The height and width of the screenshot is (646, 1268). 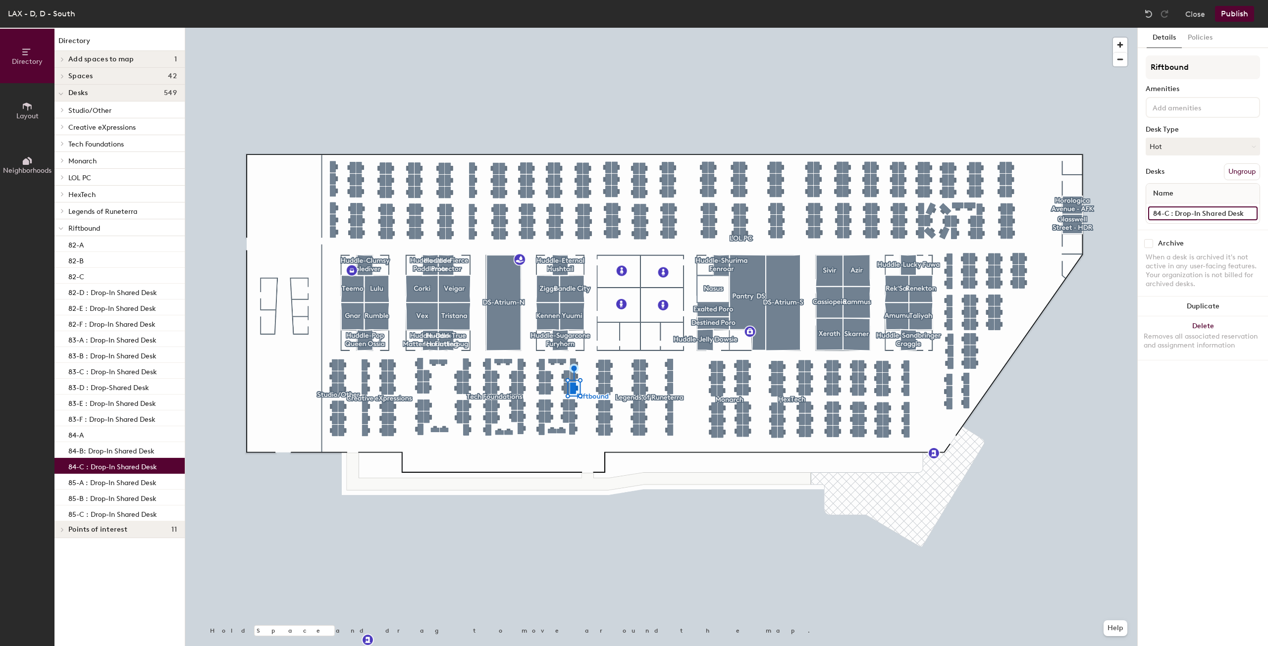 What do you see at coordinates (1202, 147) in the screenshot?
I see `button: Hot` at bounding box center [1202, 147].